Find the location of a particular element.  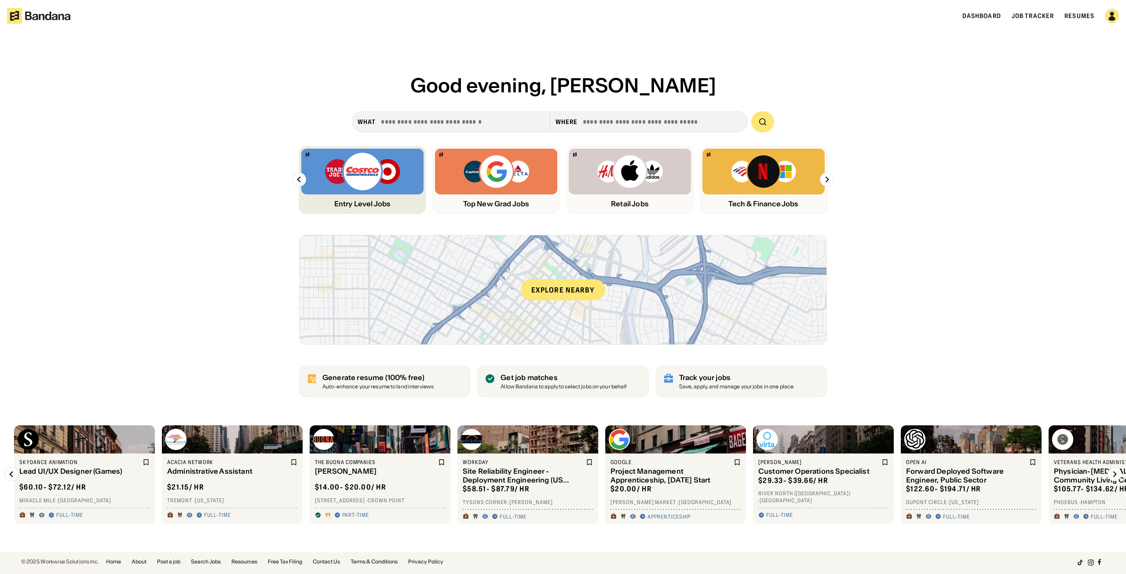

div: © 2025 Workwise Solutions Inc. is located at coordinates (60, 561).